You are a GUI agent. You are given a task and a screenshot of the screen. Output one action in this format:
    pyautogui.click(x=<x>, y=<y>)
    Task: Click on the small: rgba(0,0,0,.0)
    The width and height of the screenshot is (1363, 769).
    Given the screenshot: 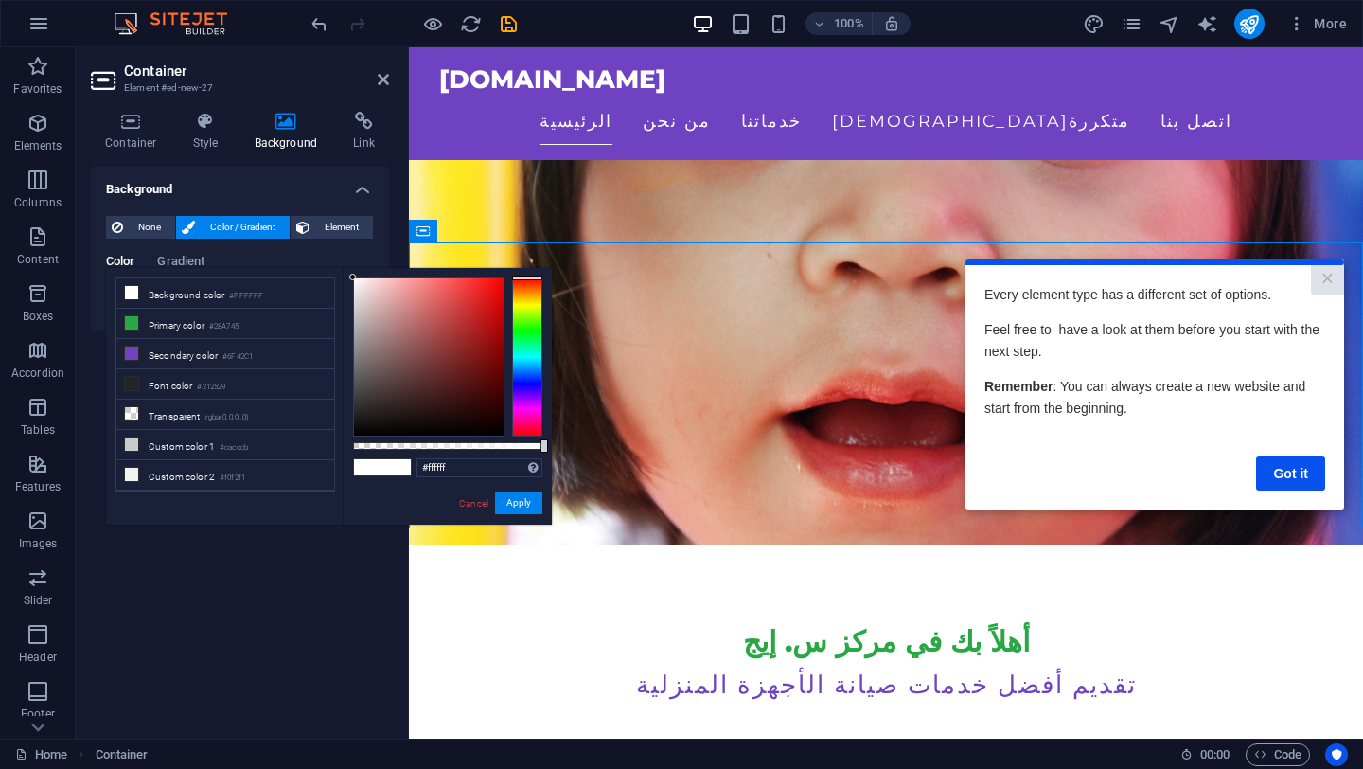 What is the action you would take?
    pyautogui.click(x=227, y=418)
    